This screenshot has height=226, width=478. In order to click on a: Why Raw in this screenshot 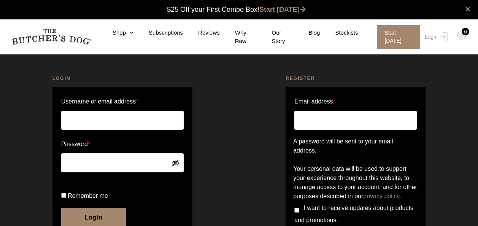, I will do `click(238, 37)`.